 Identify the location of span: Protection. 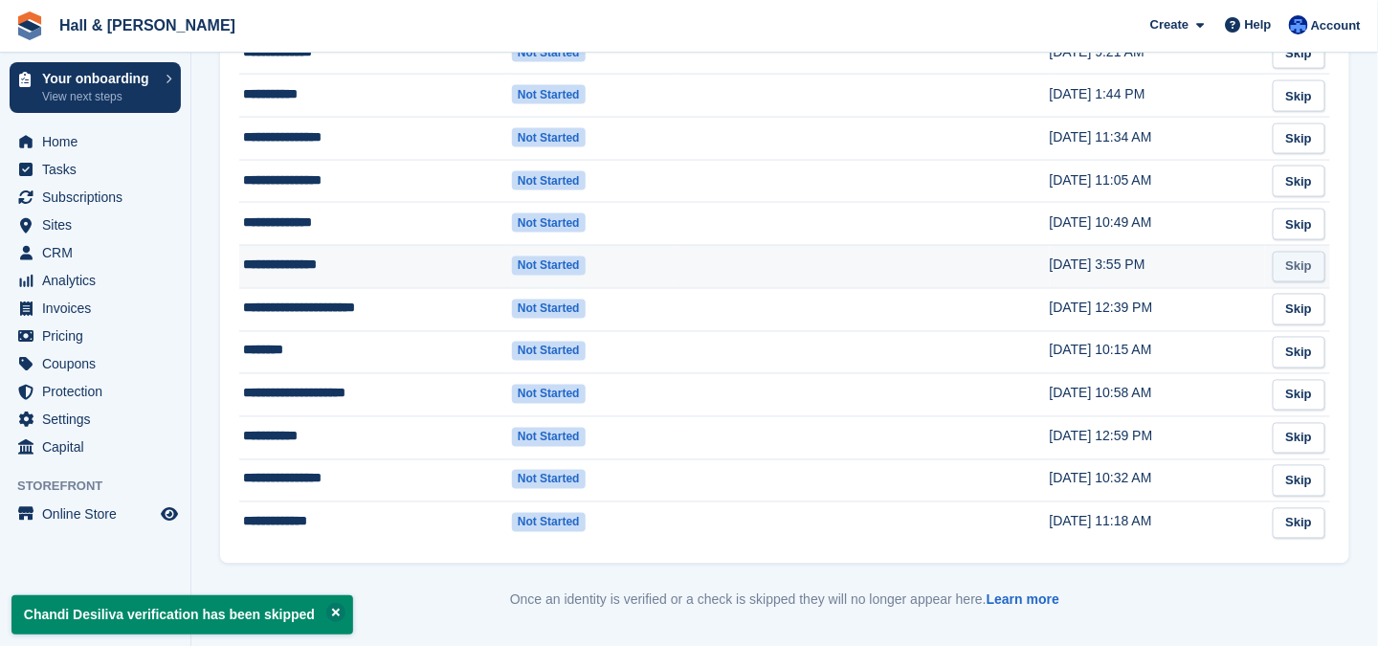
(100, 391).